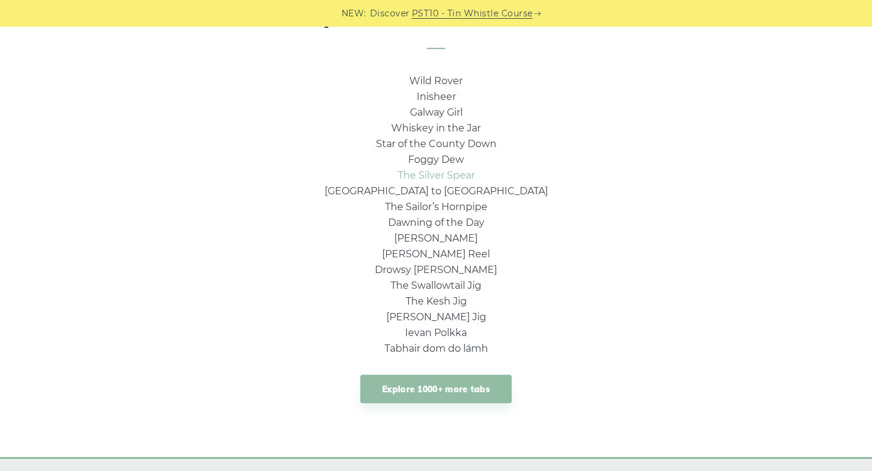 The height and width of the screenshot is (471, 872). I want to click on a: The Kesh Jig, so click(436, 301).